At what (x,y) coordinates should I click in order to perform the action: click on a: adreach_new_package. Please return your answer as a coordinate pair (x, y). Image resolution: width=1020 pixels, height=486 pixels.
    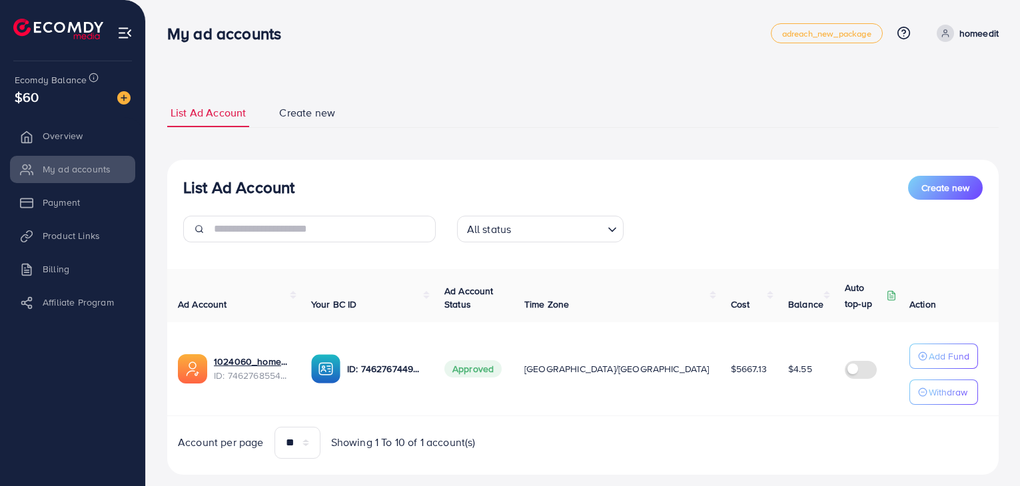
    Looking at the image, I should click on (827, 33).